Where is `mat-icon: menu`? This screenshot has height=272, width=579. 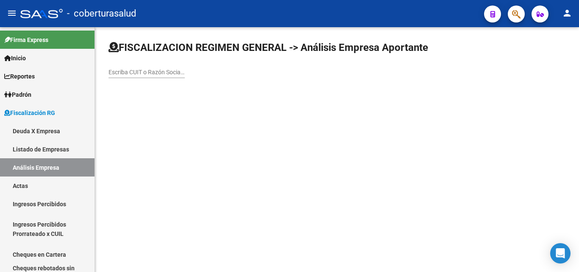
mat-icon: menu is located at coordinates (12, 13).